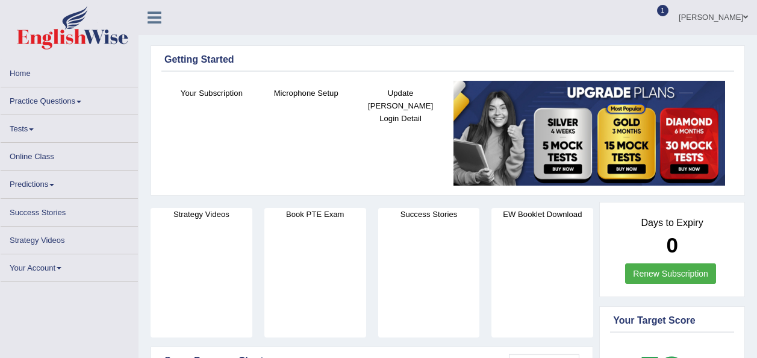 The width and height of the screenshot is (757, 358). I want to click on a: Your Account, so click(69, 266).